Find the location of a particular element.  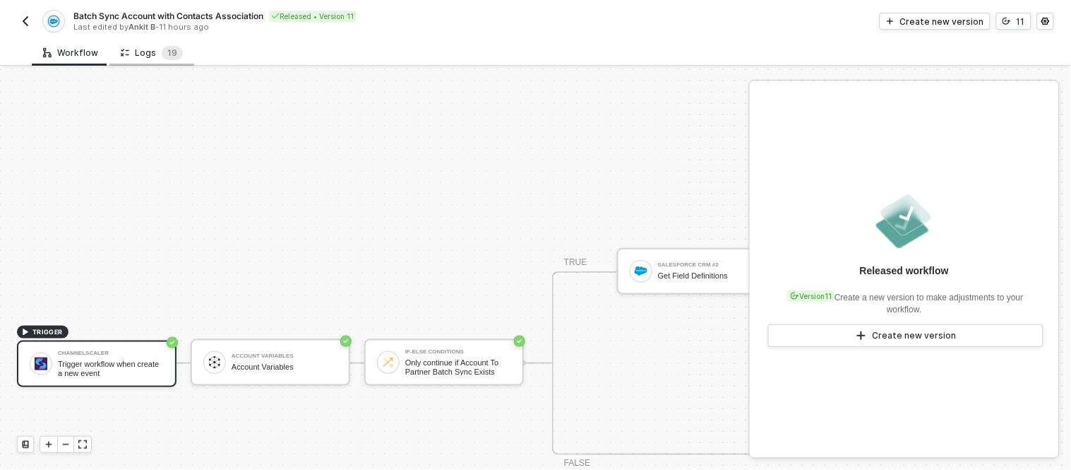

span: 9 is located at coordinates (174, 52).